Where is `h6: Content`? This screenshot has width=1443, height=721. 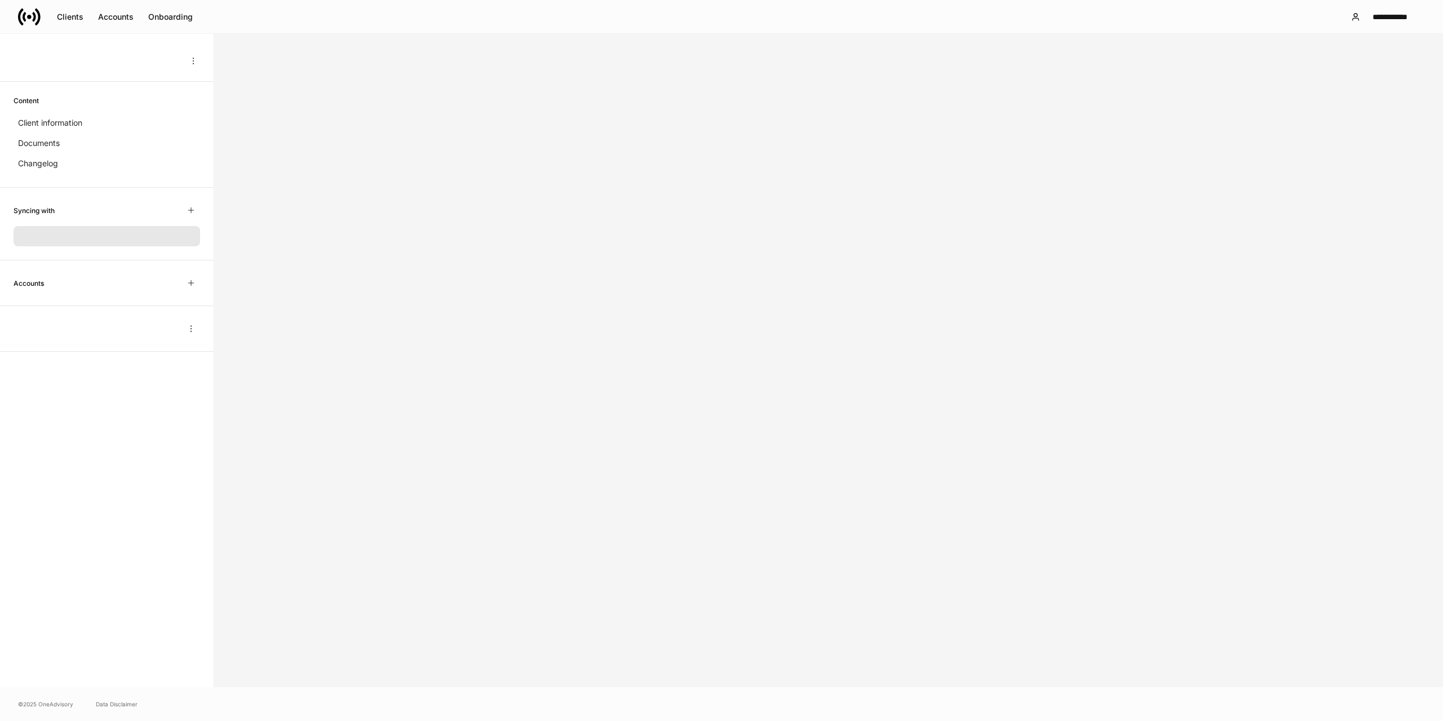 h6: Content is located at coordinates (26, 100).